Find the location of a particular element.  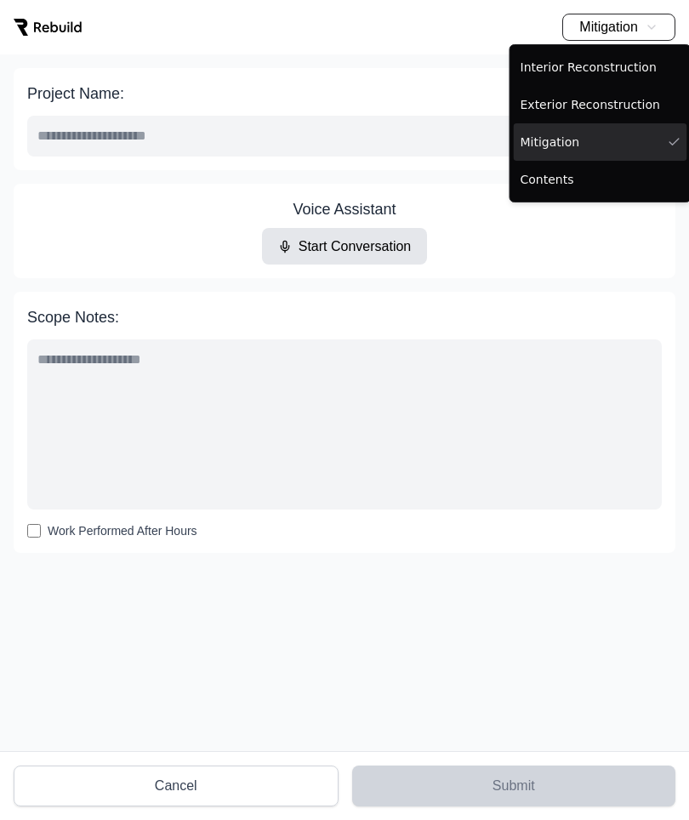

button: Submit is located at coordinates (514, 786).